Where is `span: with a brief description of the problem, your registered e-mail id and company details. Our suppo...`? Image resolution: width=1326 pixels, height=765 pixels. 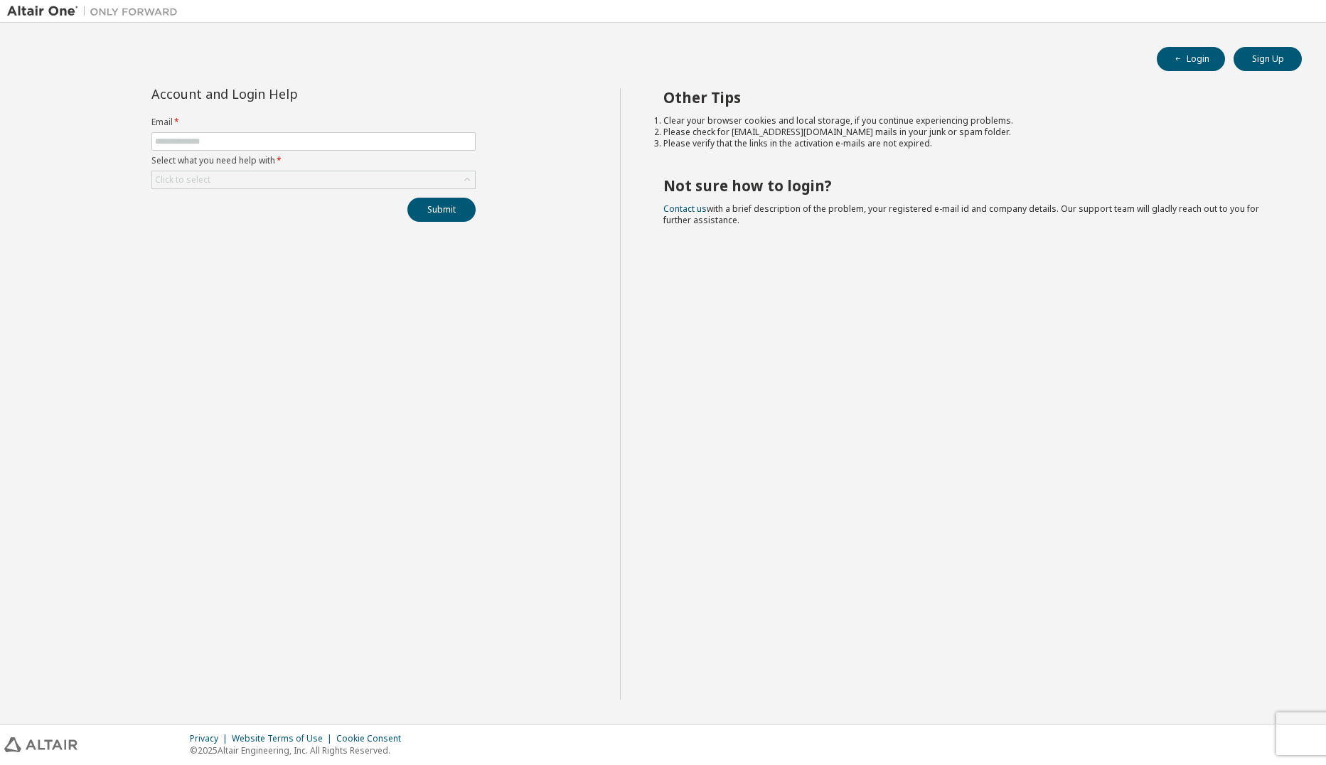 span: with a brief description of the problem, your registered e-mail id and company details. Our suppo... is located at coordinates (961, 214).